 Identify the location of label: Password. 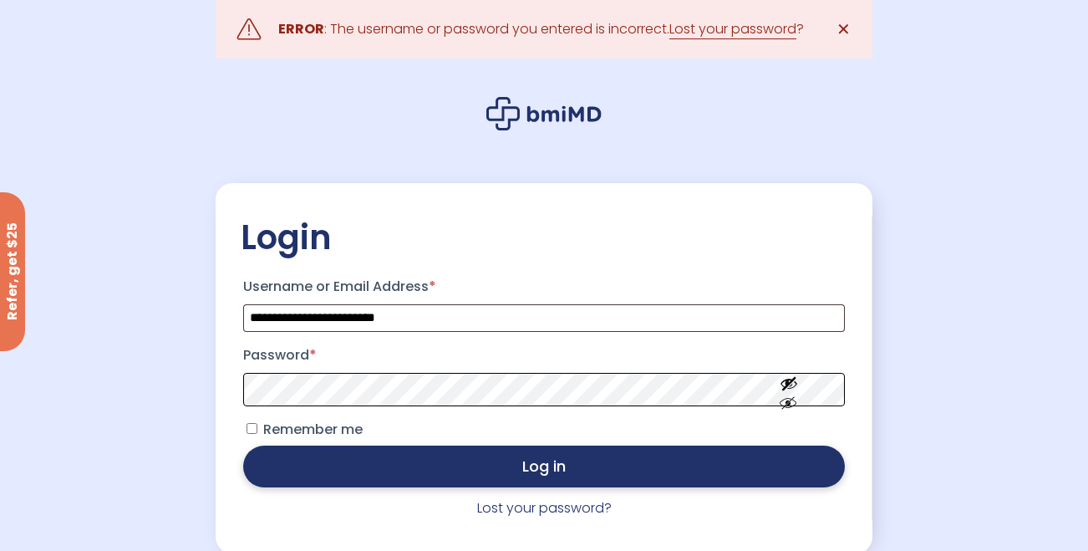
(544, 355).